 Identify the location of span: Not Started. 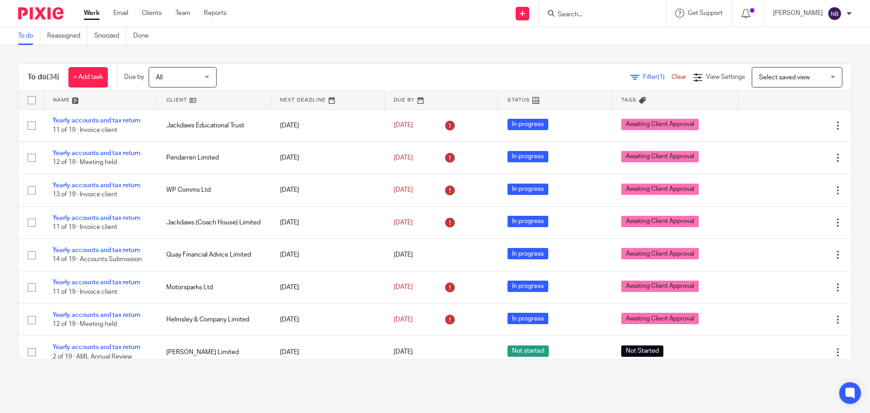
(642, 351).